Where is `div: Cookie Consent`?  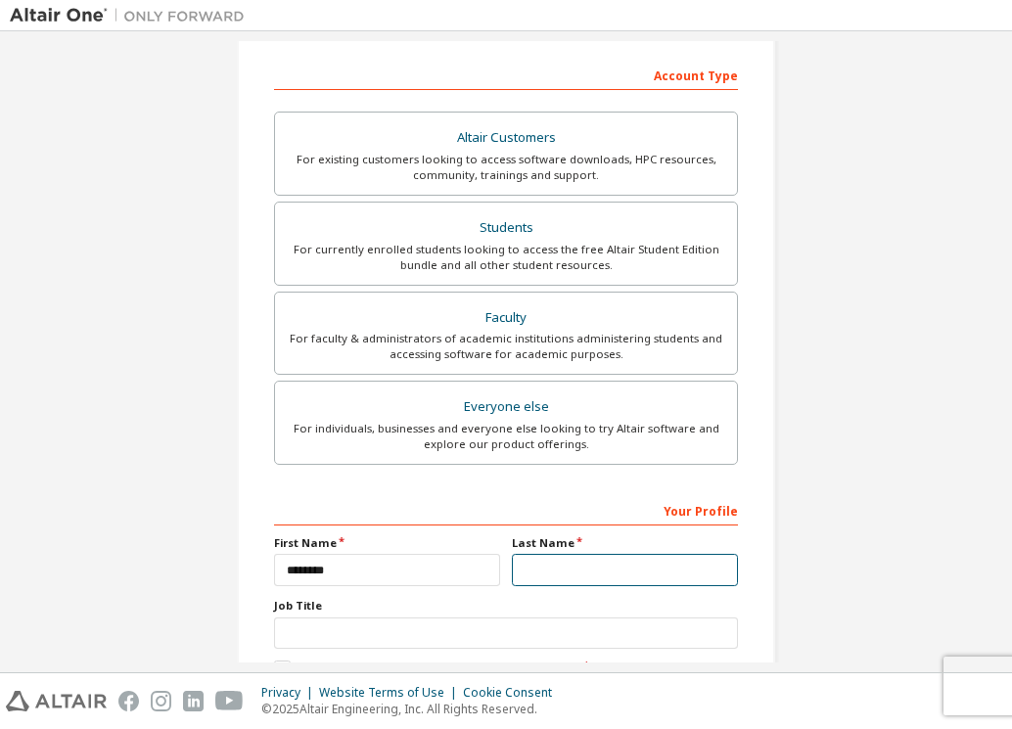 div: Cookie Consent is located at coordinates (513, 693).